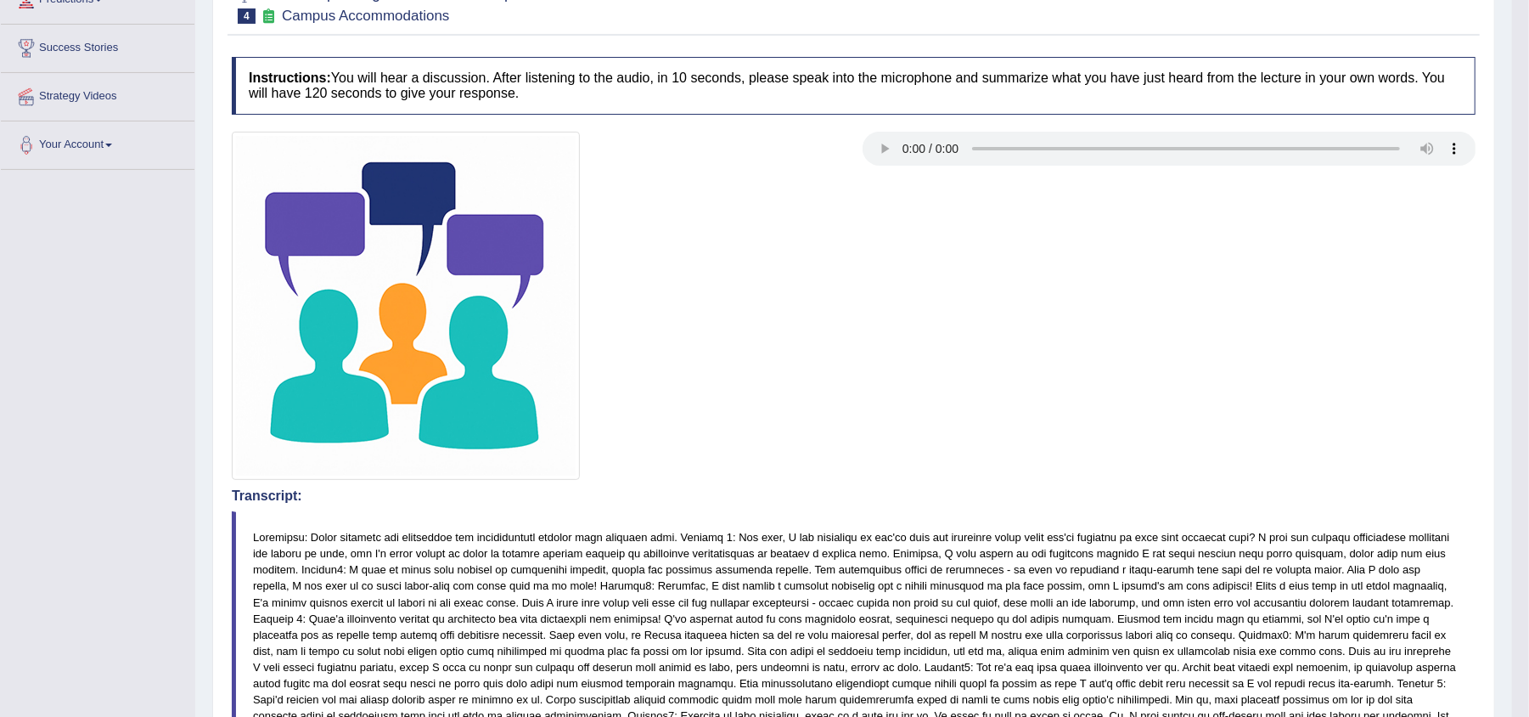  What do you see at coordinates (98, 46) in the screenshot?
I see `a: Success Stories` at bounding box center [98, 46].